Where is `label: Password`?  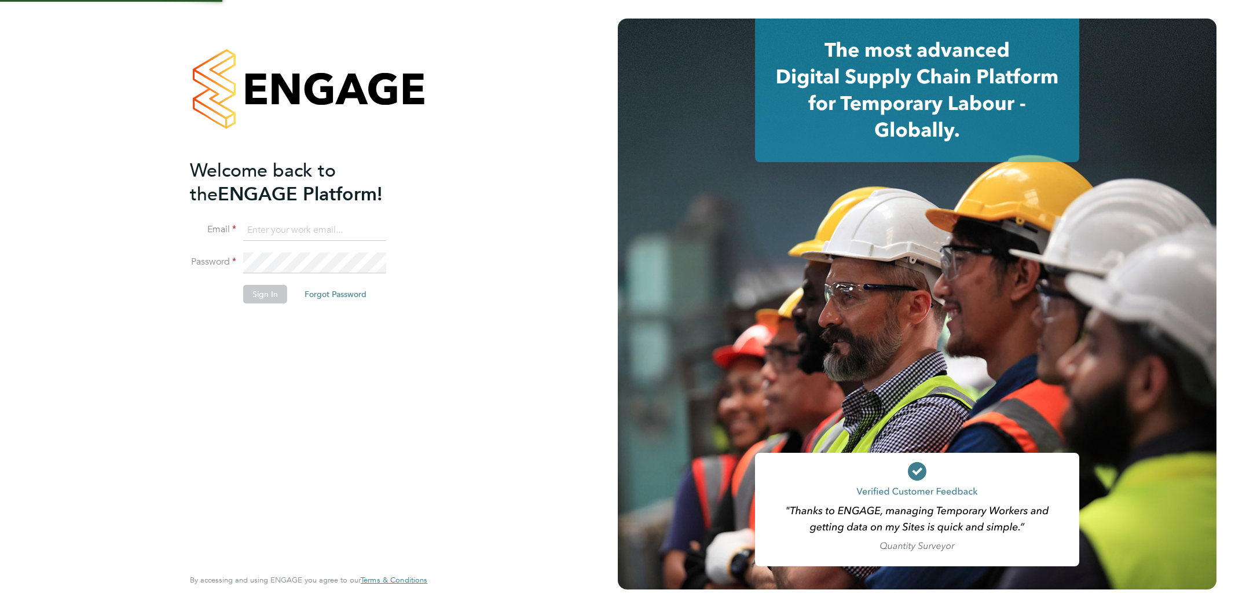
label: Password is located at coordinates (213, 262).